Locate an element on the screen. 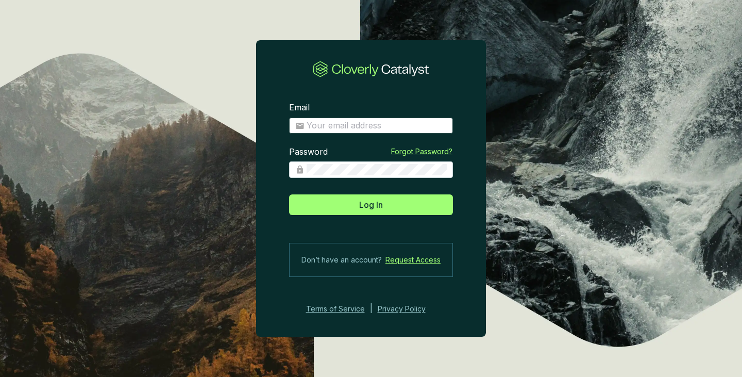 This screenshot has width=742, height=377. a: Privacy Policy is located at coordinates (409, 309).